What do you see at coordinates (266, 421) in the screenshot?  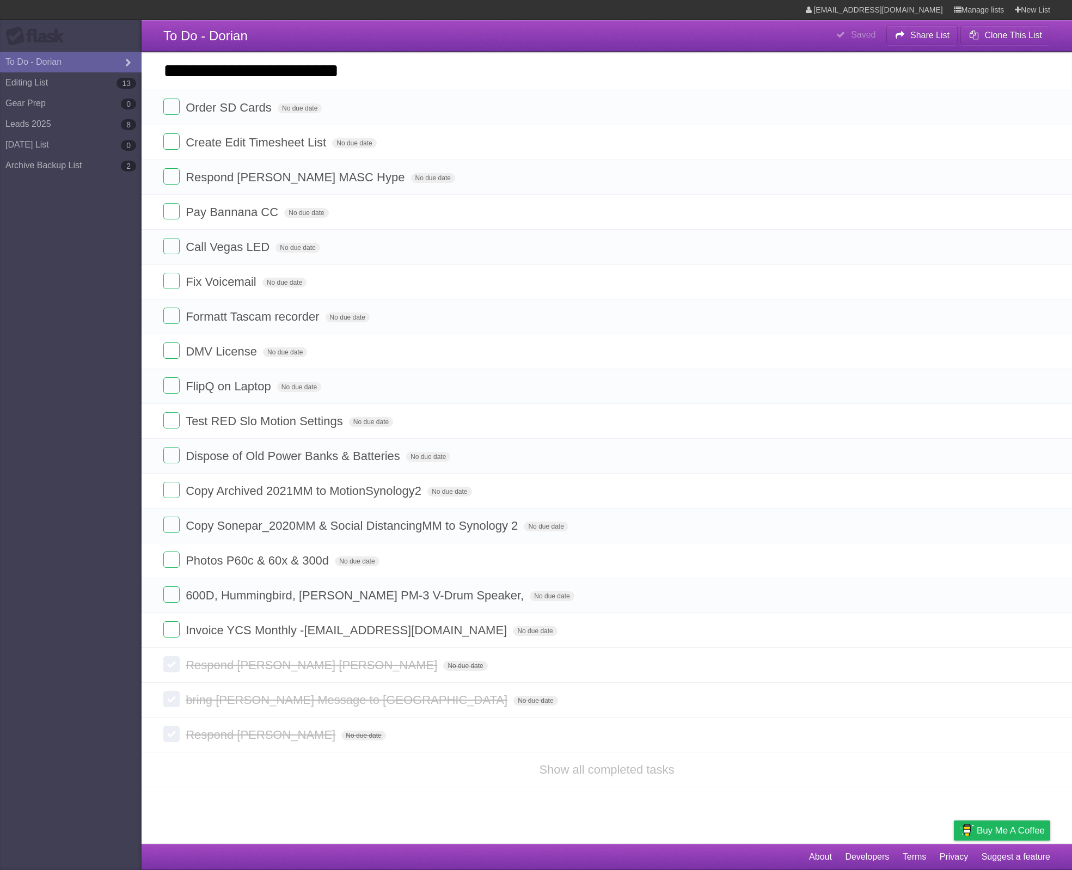 I see `span: Test RED Slo Motion Settings` at bounding box center [266, 421].